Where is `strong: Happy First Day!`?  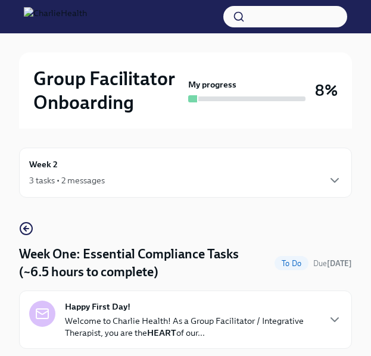
strong: Happy First Day! is located at coordinates (98, 307).